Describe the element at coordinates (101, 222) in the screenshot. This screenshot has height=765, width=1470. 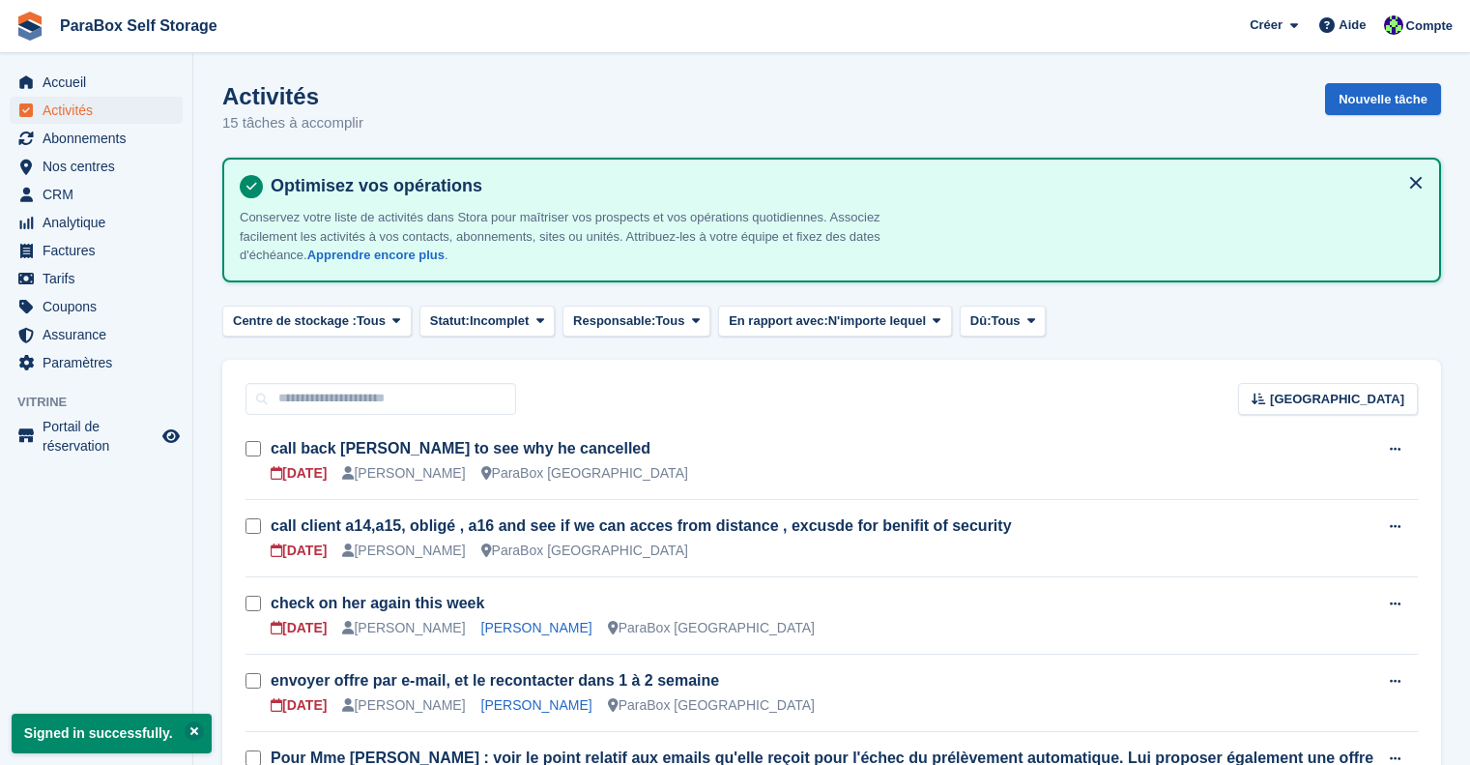
I see `span: Analytique` at that location.